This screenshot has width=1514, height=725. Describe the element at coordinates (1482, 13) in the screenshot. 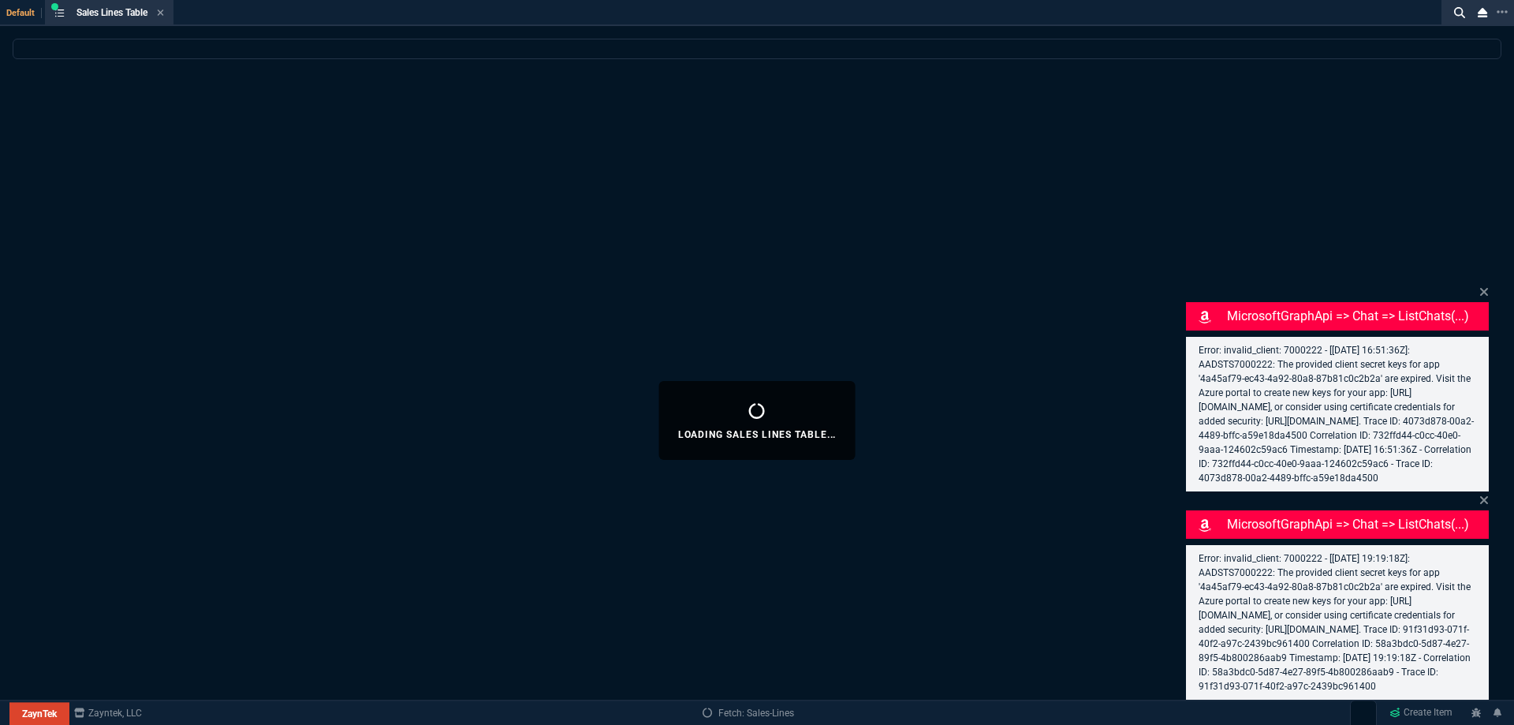

I see `nx-icon: Close Workbench` at that location.